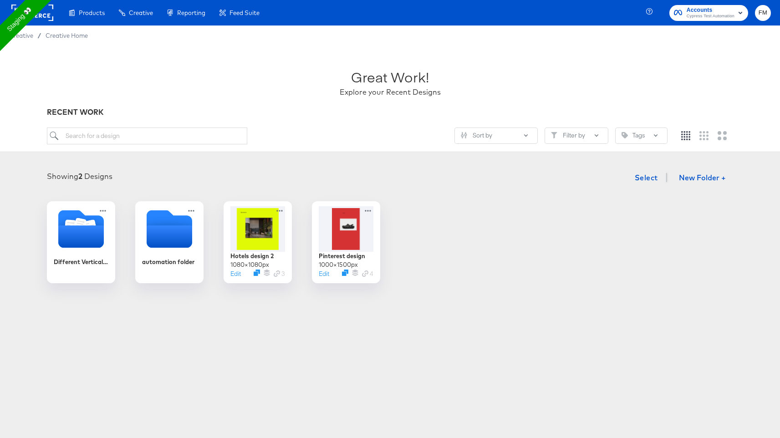 Image resolution: width=780 pixels, height=438 pixels. What do you see at coordinates (464, 135) in the screenshot?
I see `svg: Sliders` at bounding box center [464, 135].